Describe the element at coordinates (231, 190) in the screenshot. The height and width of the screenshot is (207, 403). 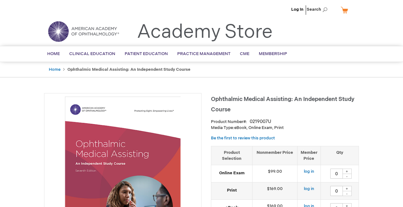
I see `strong: Print` at that location.